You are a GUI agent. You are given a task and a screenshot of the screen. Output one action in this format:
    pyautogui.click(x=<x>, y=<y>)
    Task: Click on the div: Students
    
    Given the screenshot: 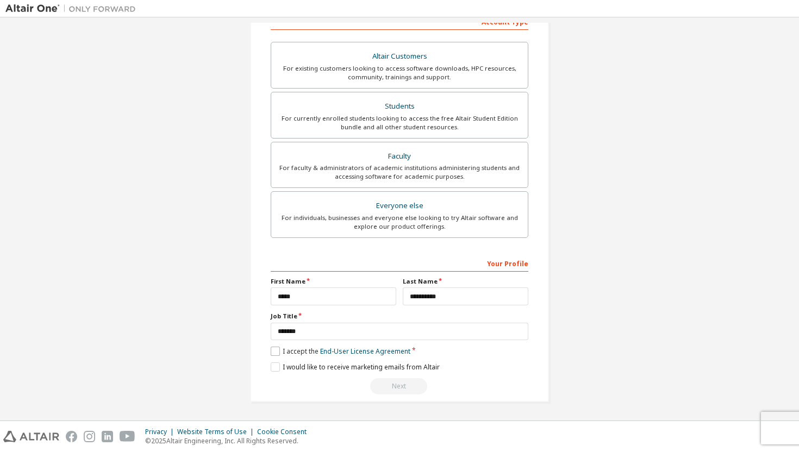 What is the action you would take?
    pyautogui.click(x=399, y=107)
    